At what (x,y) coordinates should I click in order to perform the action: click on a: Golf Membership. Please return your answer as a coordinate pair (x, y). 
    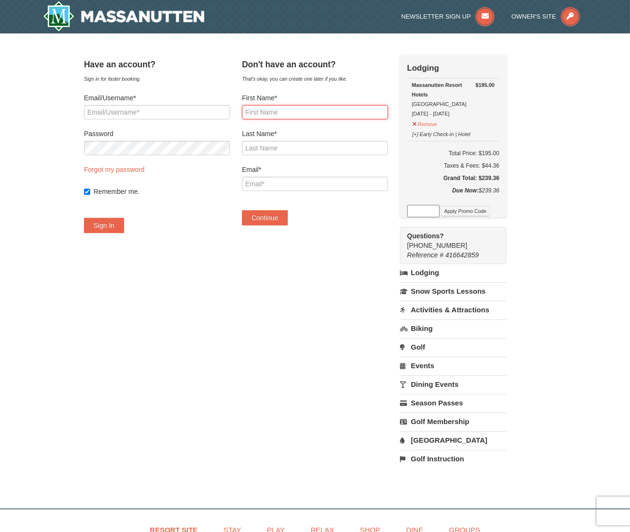
    Looking at the image, I should click on (453, 421).